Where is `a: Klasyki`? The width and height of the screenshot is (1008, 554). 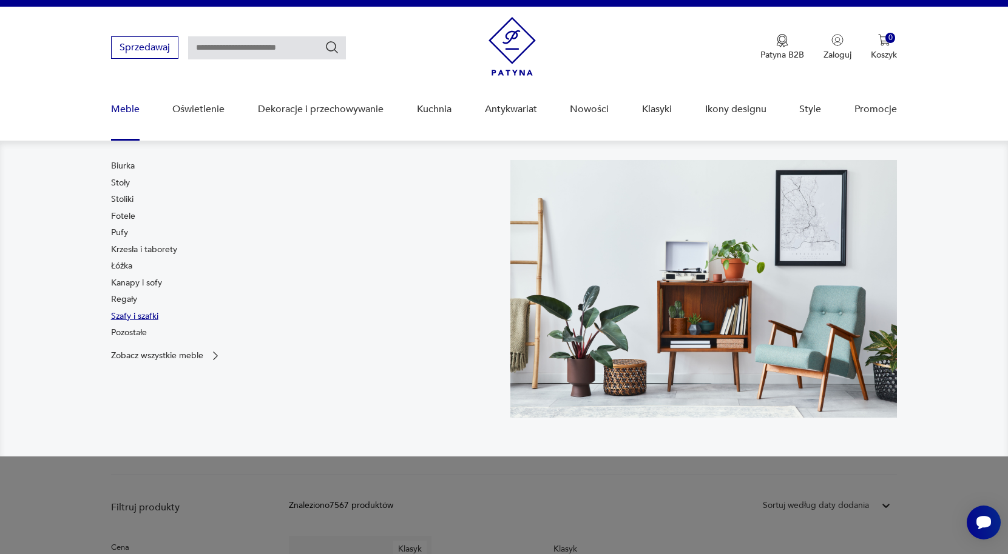
a: Klasyki is located at coordinates (656, 109).